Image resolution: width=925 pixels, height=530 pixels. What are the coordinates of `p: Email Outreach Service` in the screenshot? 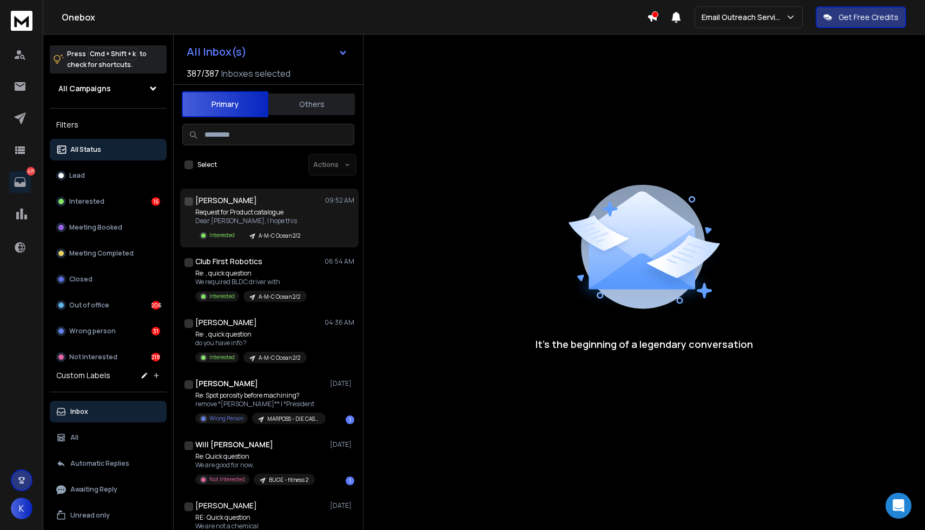 It's located at (743, 17).